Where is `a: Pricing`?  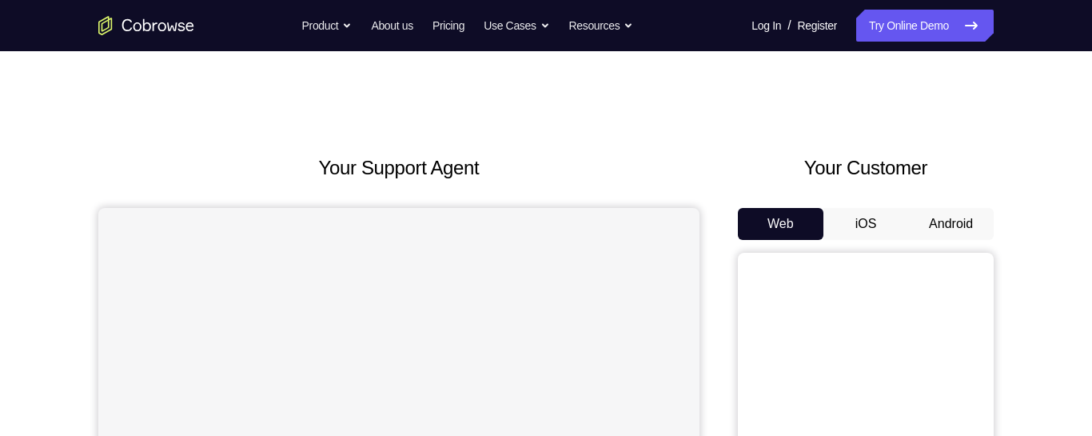
a: Pricing is located at coordinates (449, 26).